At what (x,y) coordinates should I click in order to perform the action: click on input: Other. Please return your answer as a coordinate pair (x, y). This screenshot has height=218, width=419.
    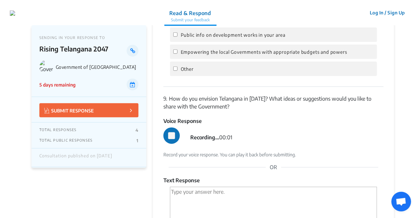
    Looking at the image, I should click on (175, 69).